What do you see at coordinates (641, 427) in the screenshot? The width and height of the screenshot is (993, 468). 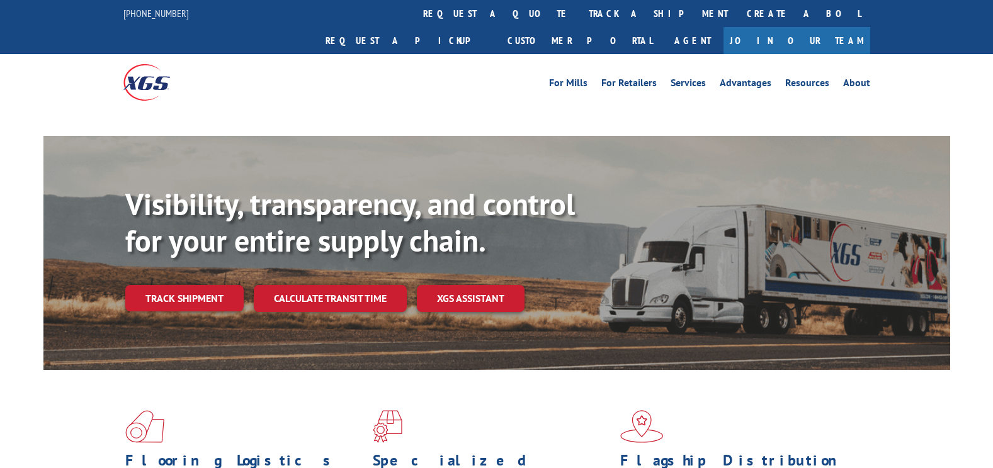 I see `img: xgs-icon-flagship-distribution-model-red` at bounding box center [641, 427].